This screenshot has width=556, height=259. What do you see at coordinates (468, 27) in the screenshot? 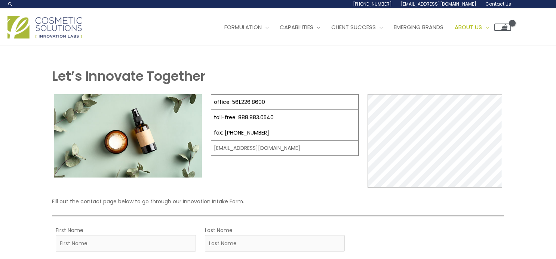
I see `span: About Us` at bounding box center [468, 27].